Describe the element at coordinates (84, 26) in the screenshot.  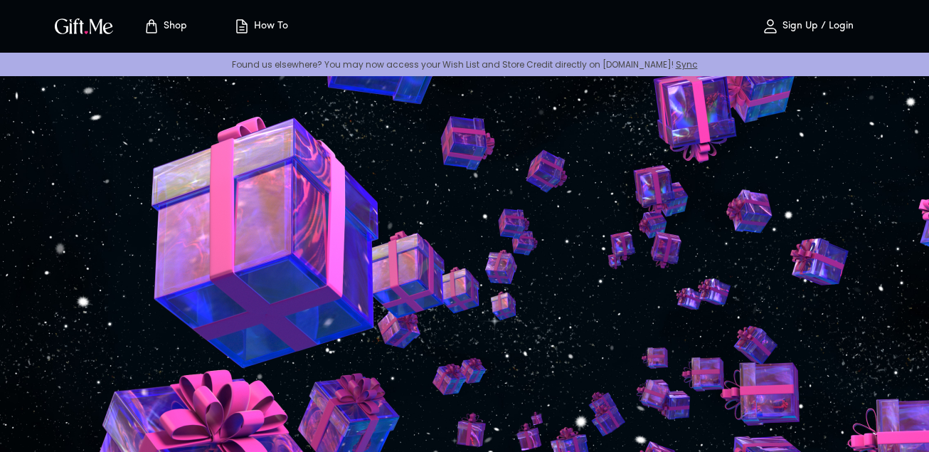
I see `button: GiftMe Logo` at that location.